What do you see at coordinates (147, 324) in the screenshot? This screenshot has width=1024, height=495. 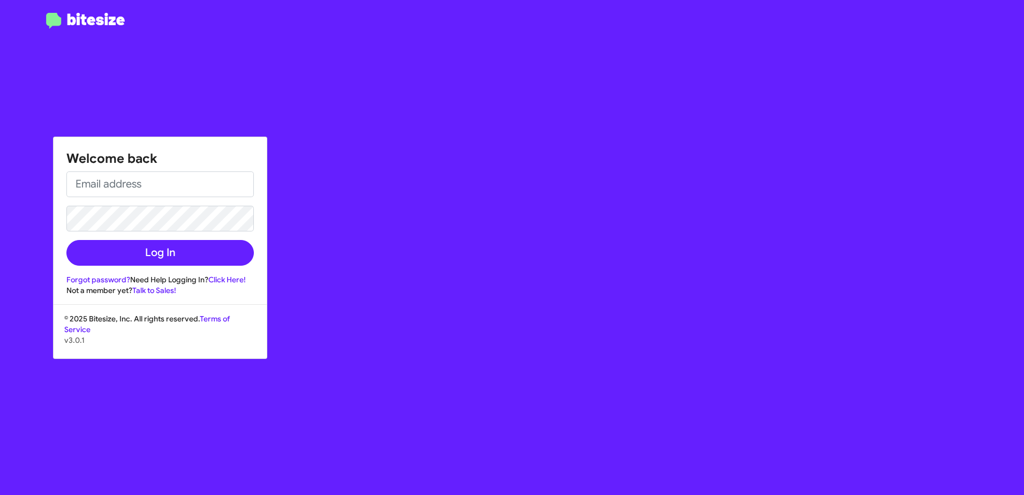 I see `a: Terms of Service` at bounding box center [147, 324].